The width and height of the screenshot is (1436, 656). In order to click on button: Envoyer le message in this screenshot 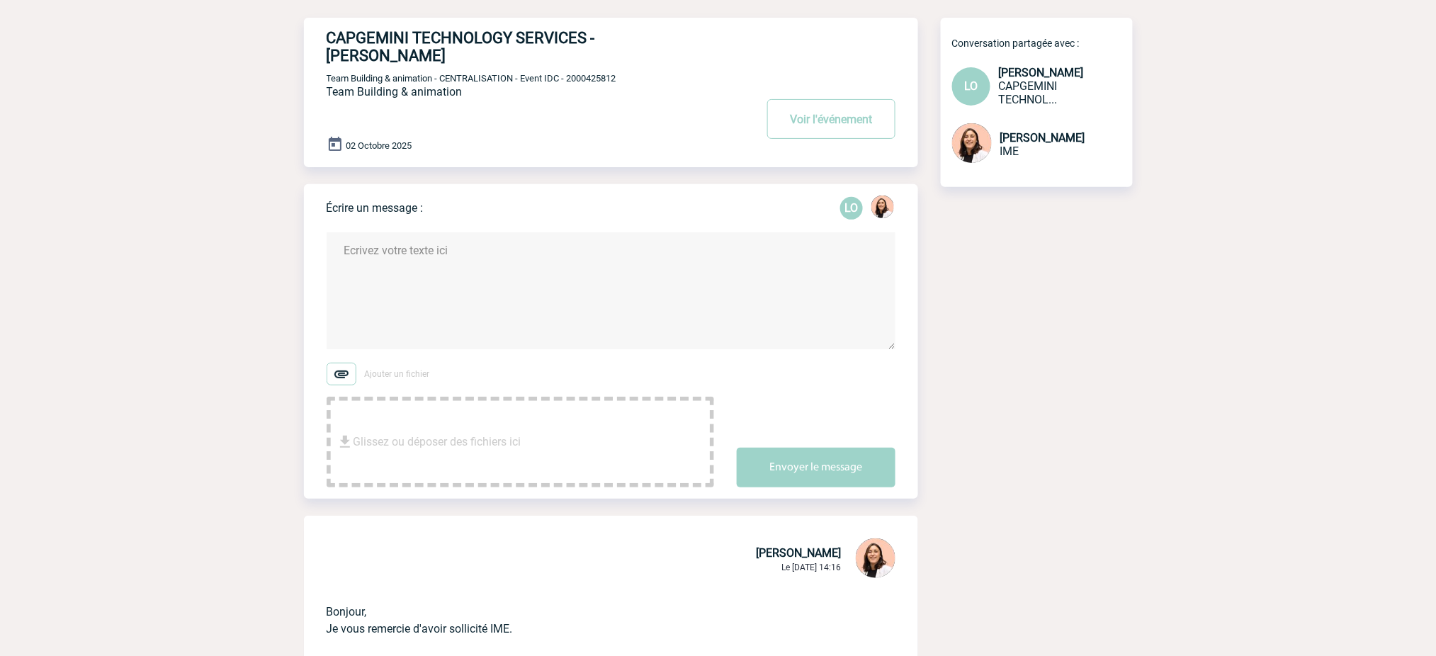, I will do `click(816, 467)`.